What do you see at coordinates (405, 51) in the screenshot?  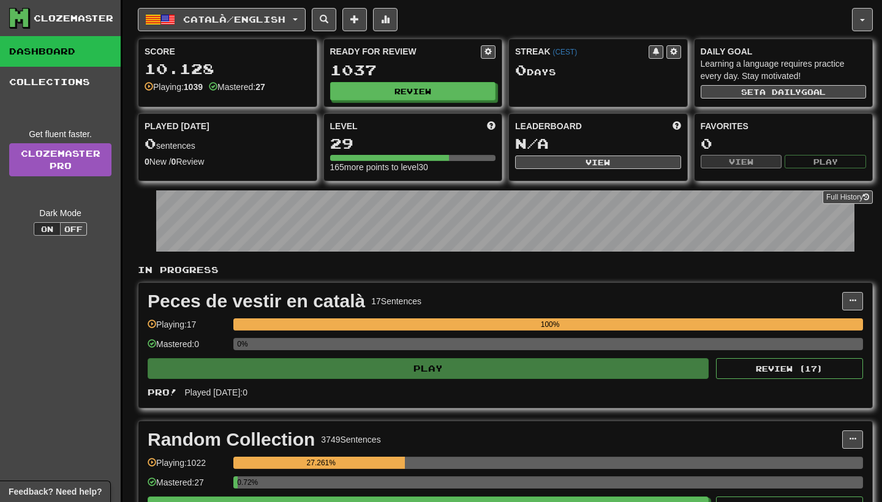 I see `div: Ready for Review` at bounding box center [405, 51].